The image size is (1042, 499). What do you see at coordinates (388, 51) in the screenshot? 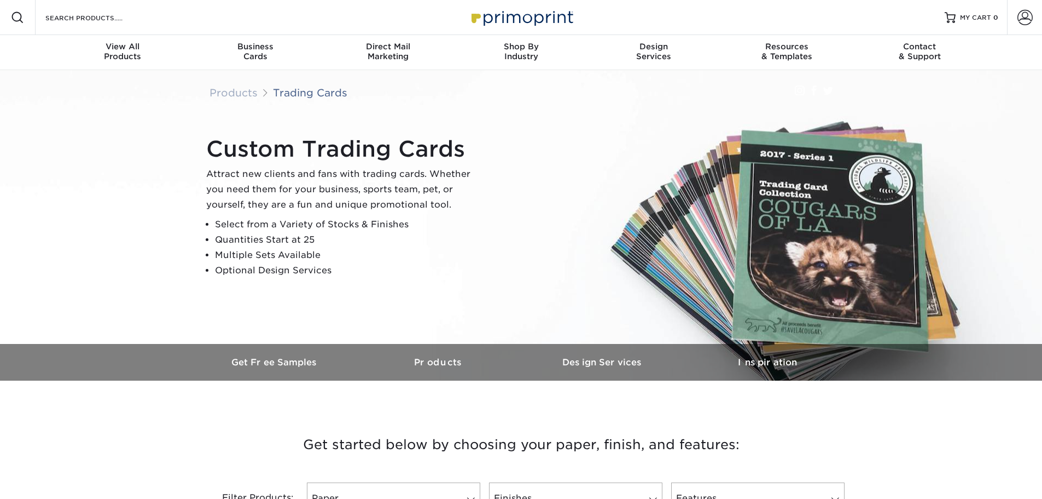
I see `div: Marketing` at bounding box center [388, 51].